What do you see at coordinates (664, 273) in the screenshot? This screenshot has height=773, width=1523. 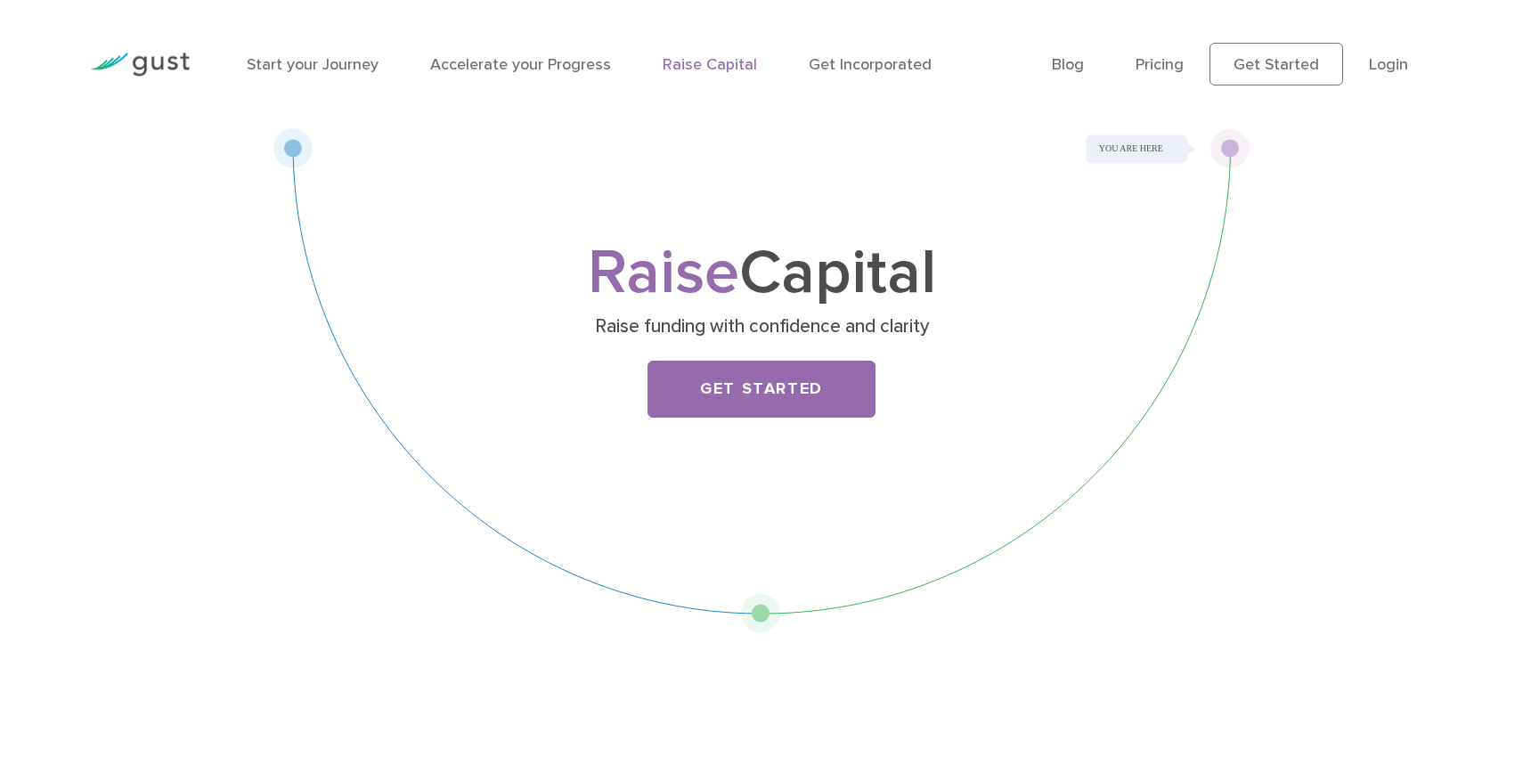 I see `span: Raise` at bounding box center [664, 273].